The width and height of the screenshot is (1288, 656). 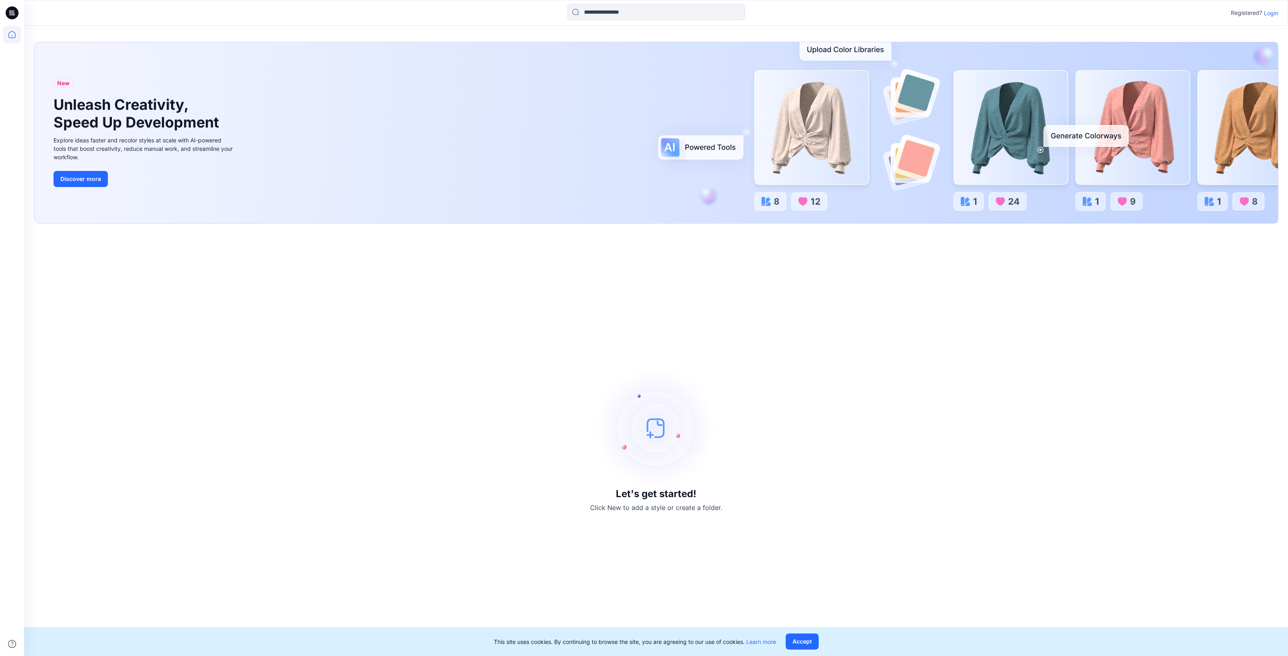 What do you see at coordinates (80, 179) in the screenshot?
I see `button: Discover more` at bounding box center [80, 179].